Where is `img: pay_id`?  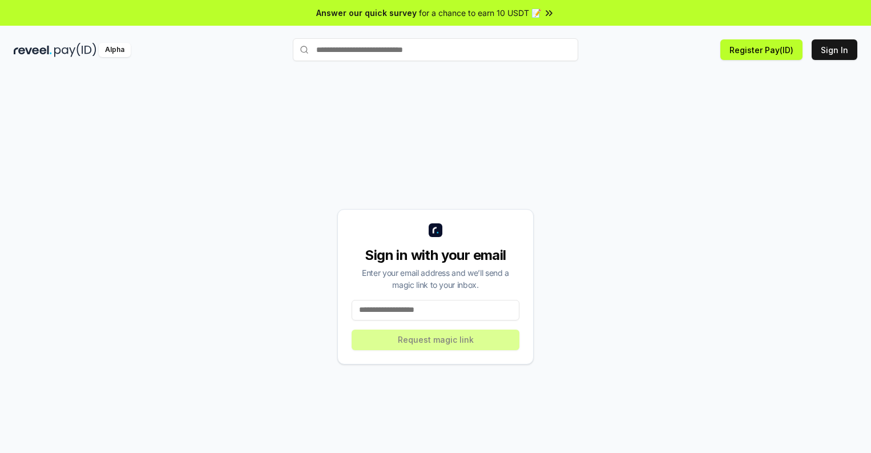
img: pay_id is located at coordinates (75, 50).